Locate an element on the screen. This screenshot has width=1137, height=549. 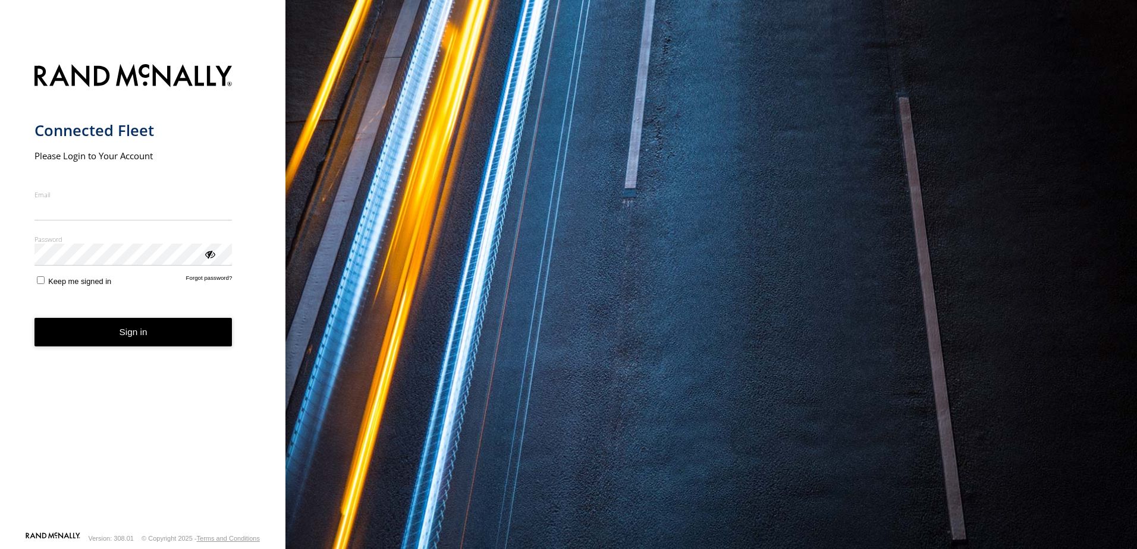
a: Forgot password? is located at coordinates (209, 280).